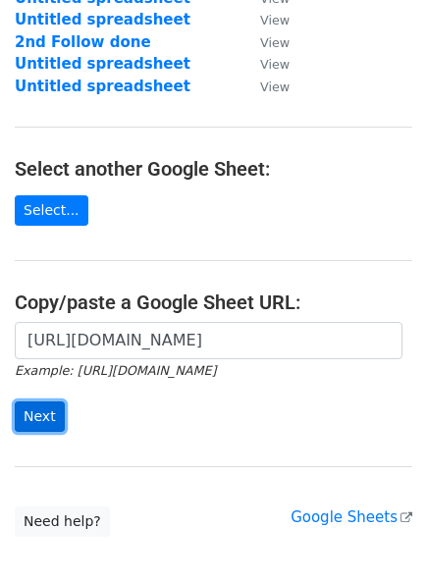 The image size is (427, 582). Describe the element at coordinates (208, 340) in the screenshot. I see `input: Paste your Google Sheet URL here` at that location.